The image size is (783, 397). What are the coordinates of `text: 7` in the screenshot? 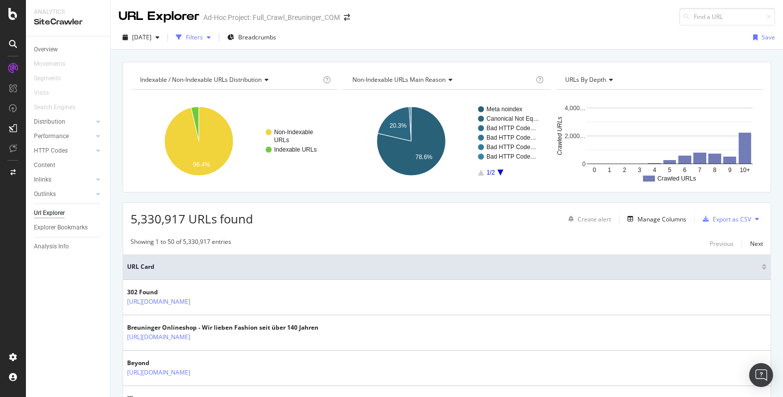 It's located at (699, 170).